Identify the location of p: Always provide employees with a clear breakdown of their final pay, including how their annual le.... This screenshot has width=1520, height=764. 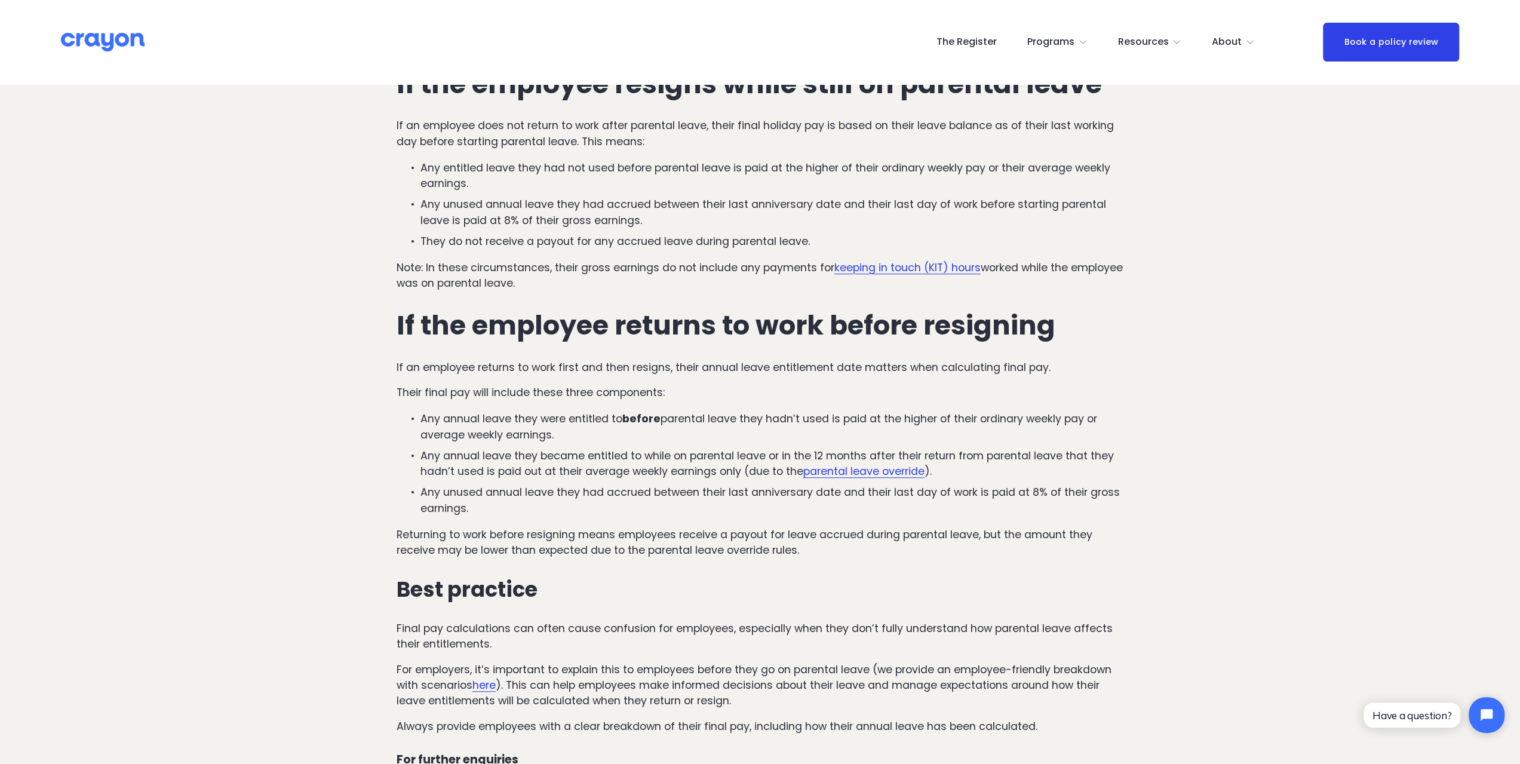
(760, 726).